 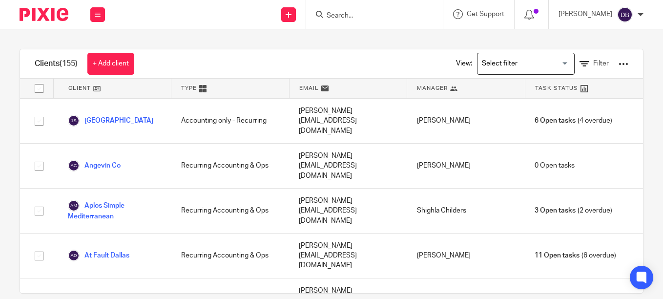 I want to click on a: + Add client, so click(x=111, y=63).